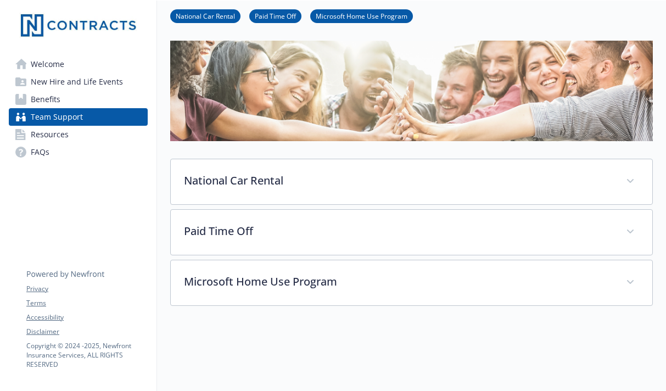 Image resolution: width=666 pixels, height=391 pixels. Describe the element at coordinates (78, 82) in the screenshot. I see `a: New Hire and Life Events` at that location.